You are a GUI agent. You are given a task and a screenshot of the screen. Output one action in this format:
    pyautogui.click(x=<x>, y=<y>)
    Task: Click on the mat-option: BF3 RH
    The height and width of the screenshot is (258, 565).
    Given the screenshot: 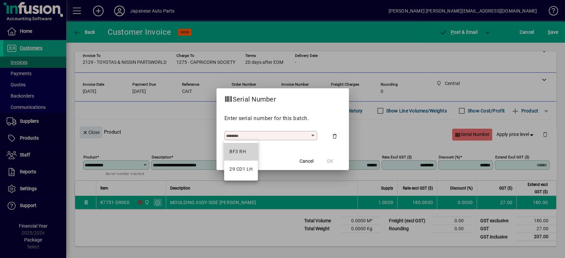 What is the action you would take?
    pyautogui.click(x=241, y=151)
    